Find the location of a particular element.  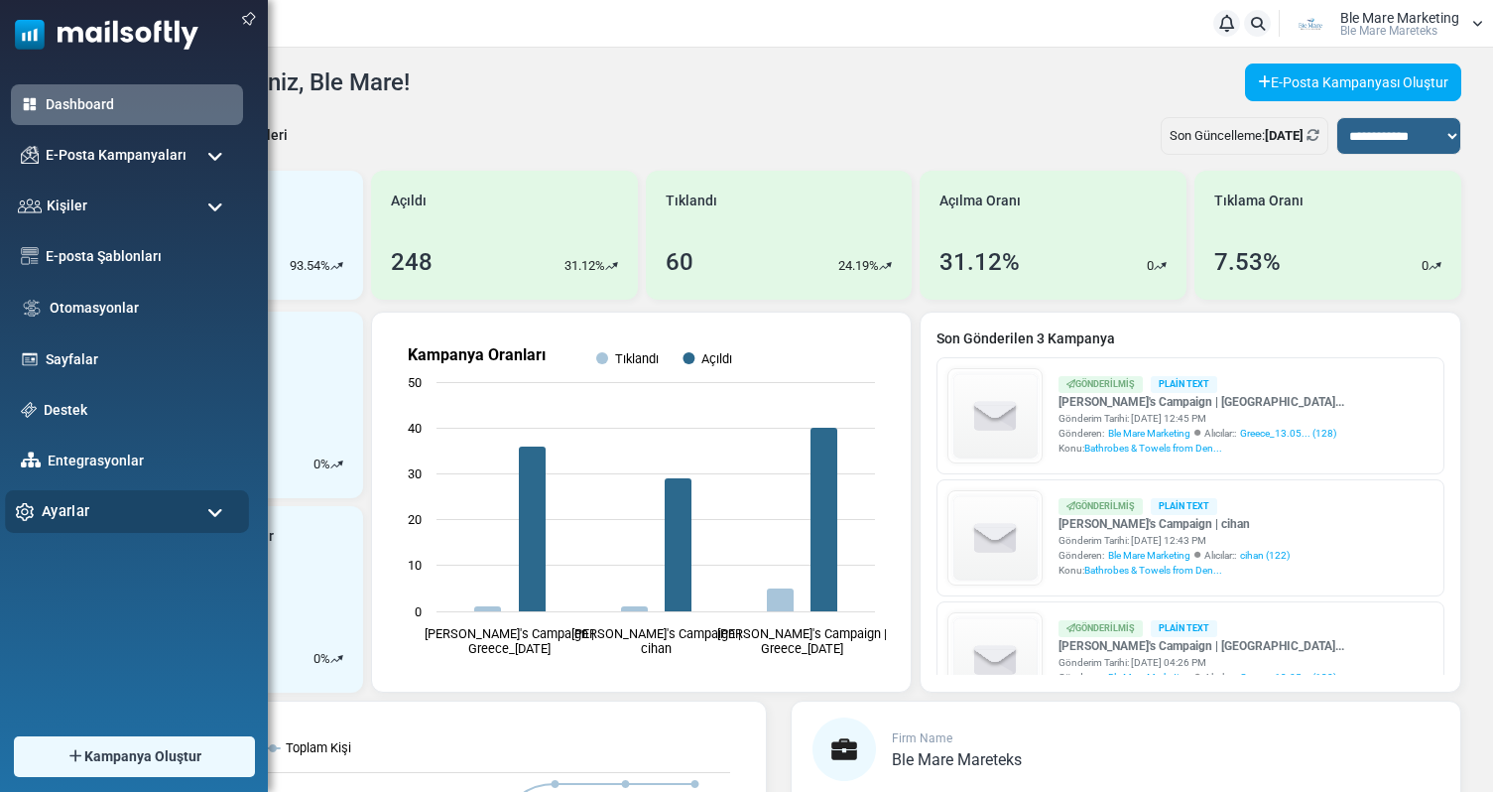

span: Tıklama Oranı is located at coordinates (1259, 200).